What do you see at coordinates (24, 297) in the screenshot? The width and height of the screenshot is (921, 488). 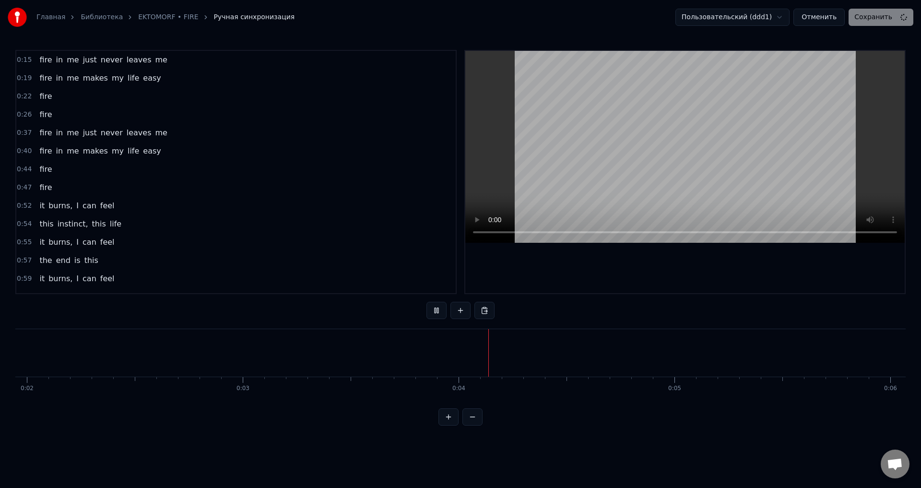 I see `span: 1:01` at bounding box center [24, 297].